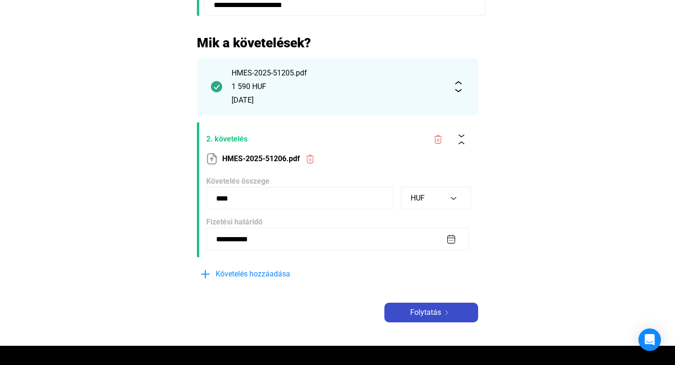 This screenshot has height=365, width=675. I want to click on img: upload-paper, so click(212, 159).